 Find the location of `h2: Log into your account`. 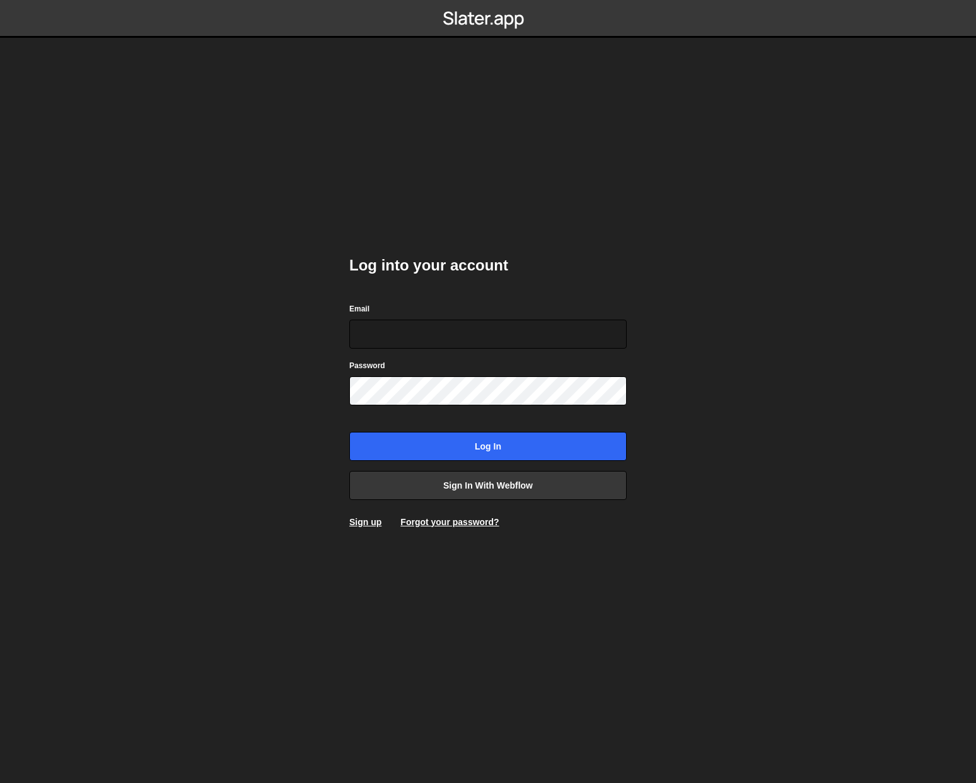

h2: Log into your account is located at coordinates (488, 266).